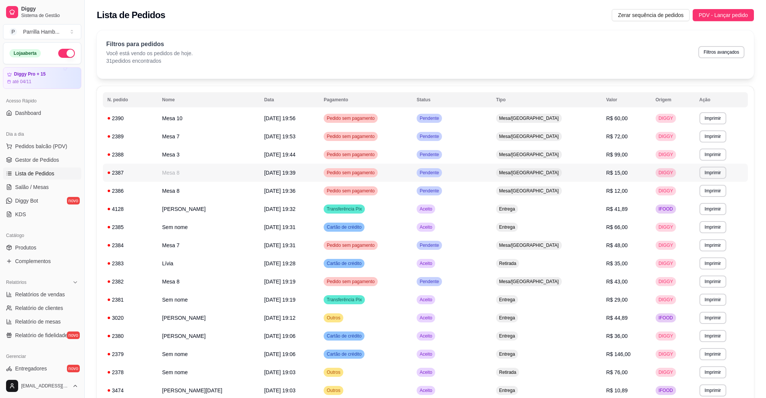  I want to click on a: DiggySistema de Gestão, so click(42, 12).